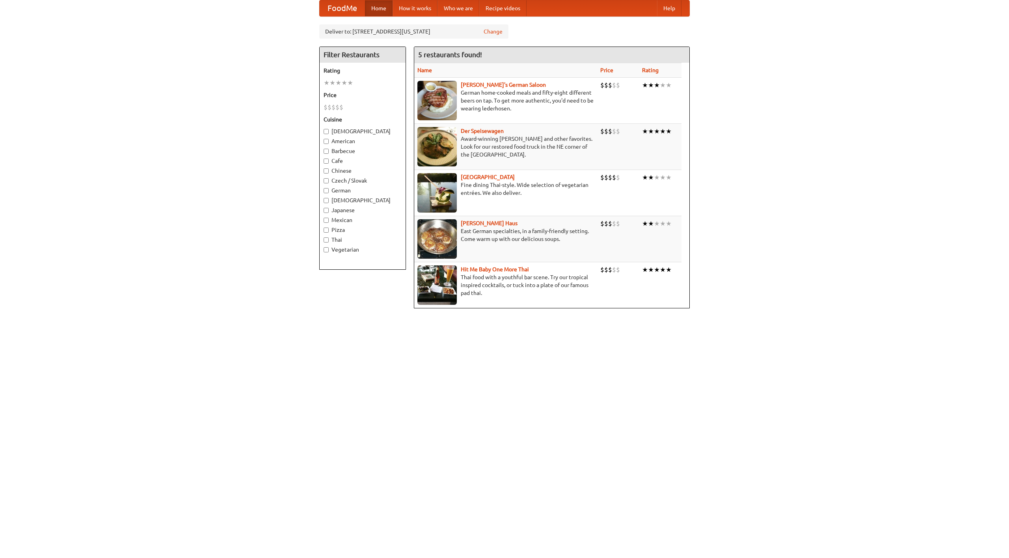 The width and height of the screenshot is (1009, 558). I want to click on input: Cafe, so click(326, 161).